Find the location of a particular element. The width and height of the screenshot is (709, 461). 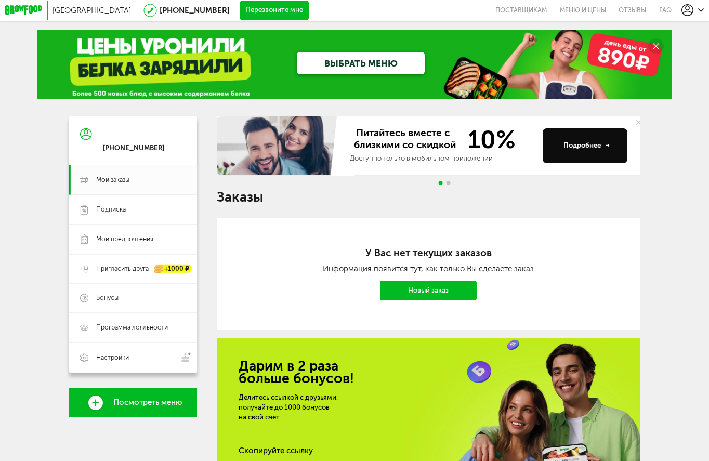

span: Go to slide 1 is located at coordinates (440, 183).